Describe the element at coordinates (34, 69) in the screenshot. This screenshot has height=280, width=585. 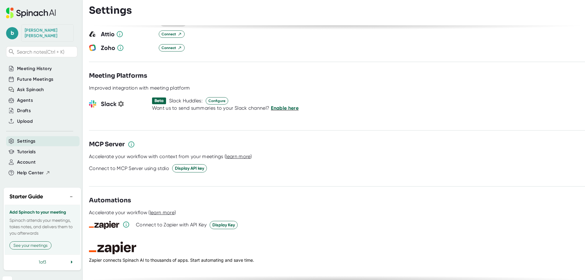
I see `button: Meeting History` at that location.